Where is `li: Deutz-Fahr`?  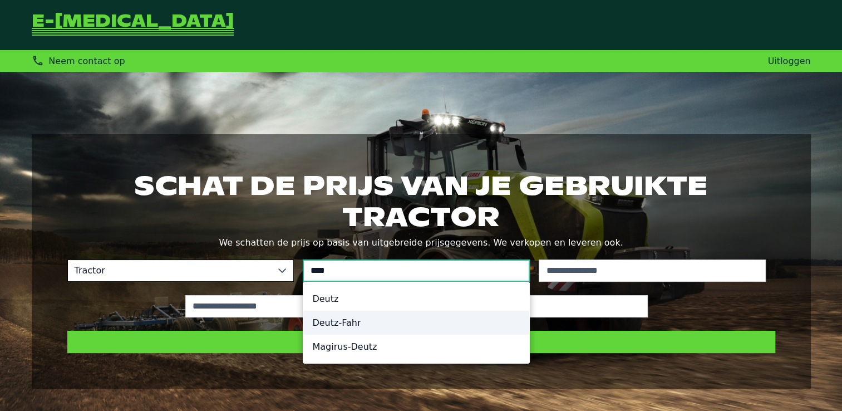
li: Deutz-Fahr is located at coordinates (416, 322).